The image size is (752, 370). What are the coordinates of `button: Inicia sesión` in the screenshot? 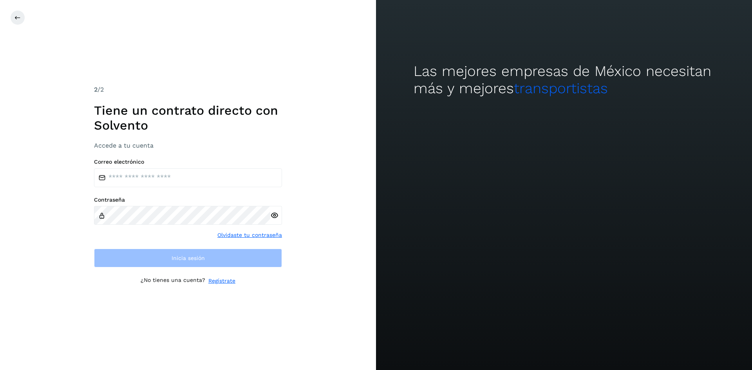 It's located at (188, 258).